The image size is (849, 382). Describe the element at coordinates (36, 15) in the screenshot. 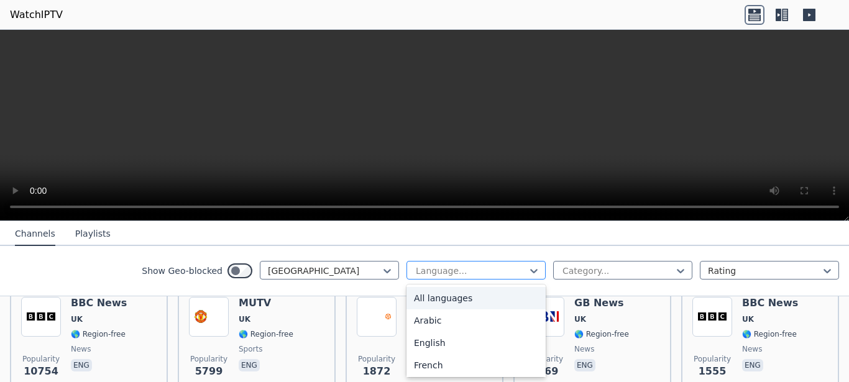

I see `a: WatchIPTV` at that location.